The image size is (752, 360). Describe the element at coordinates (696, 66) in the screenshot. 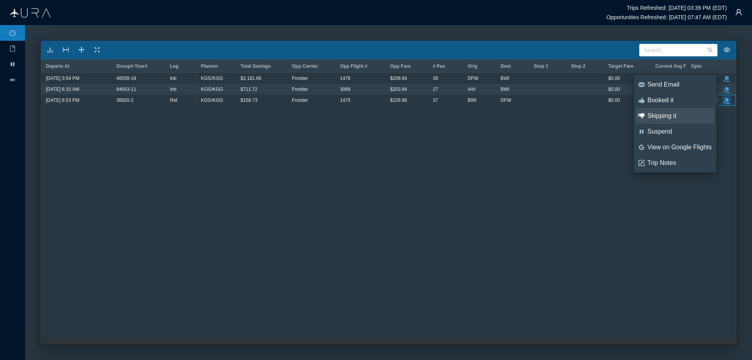

I see `span: Opts` at that location.